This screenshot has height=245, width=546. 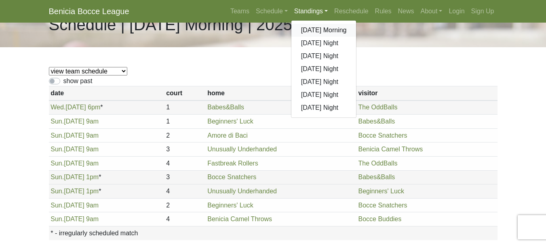 I want to click on th: home, so click(x=281, y=93).